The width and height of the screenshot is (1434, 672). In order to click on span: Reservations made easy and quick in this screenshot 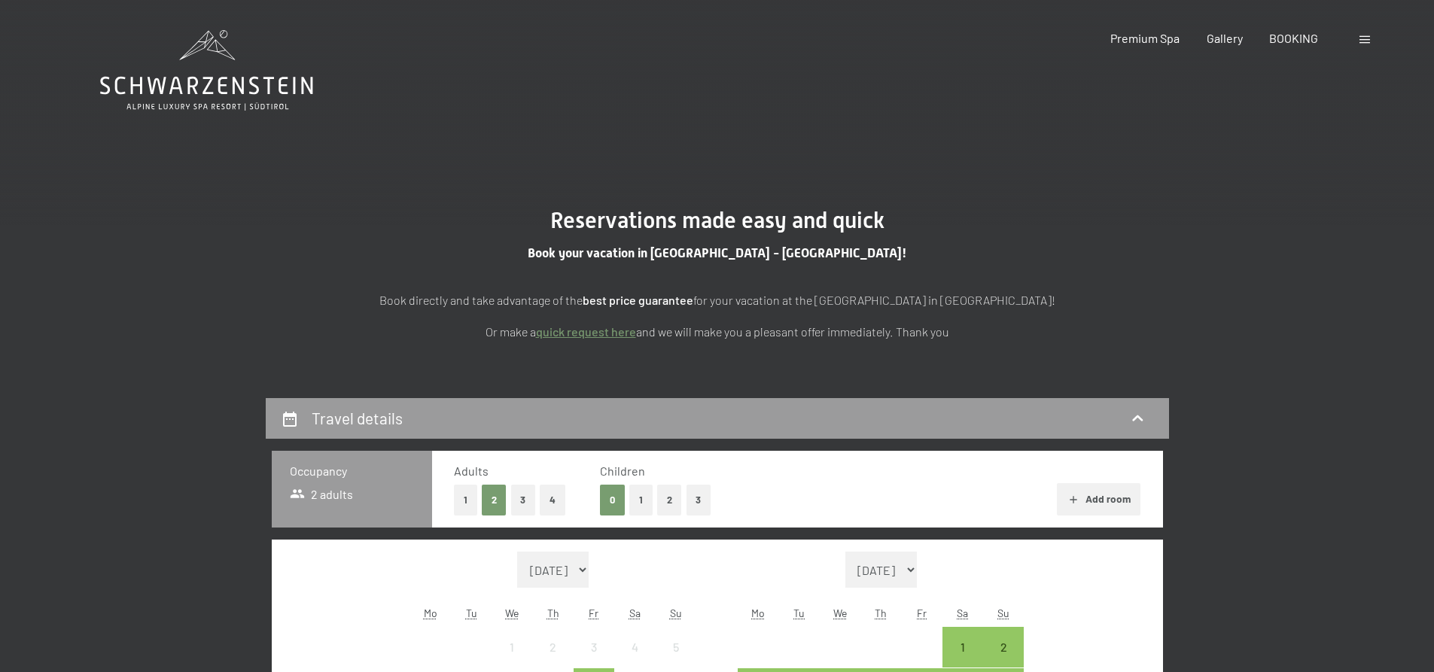, I will do `click(717, 220)`.